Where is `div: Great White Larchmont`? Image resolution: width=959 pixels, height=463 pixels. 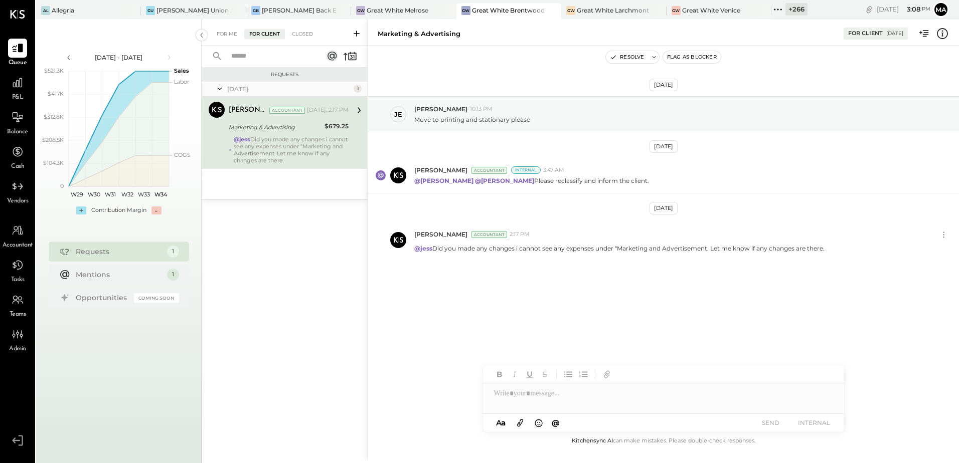 div: Great White Larchmont is located at coordinates (613, 10).